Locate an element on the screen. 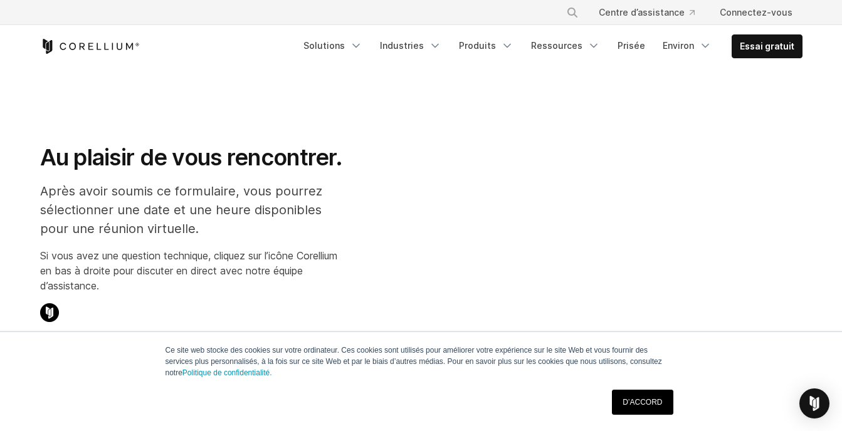 This screenshot has width=842, height=431. font: Ressources is located at coordinates (557, 46).